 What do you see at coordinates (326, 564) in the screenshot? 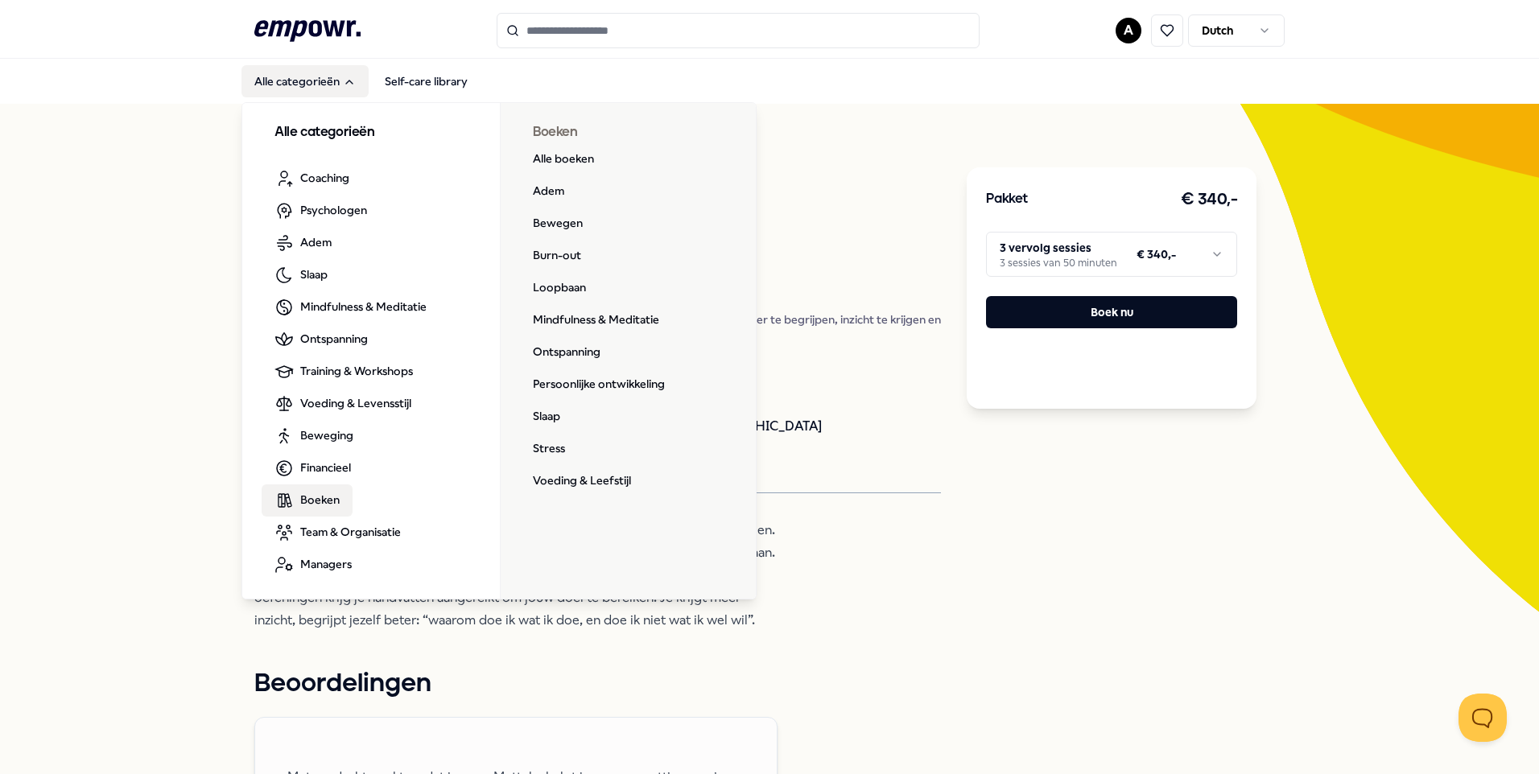
I see `span: Managers` at bounding box center [326, 564].